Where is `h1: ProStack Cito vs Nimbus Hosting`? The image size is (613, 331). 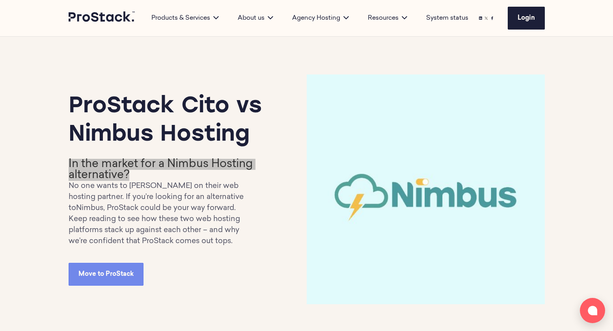
h1: ProStack Cito vs Nimbus Hosting is located at coordinates (174, 121).